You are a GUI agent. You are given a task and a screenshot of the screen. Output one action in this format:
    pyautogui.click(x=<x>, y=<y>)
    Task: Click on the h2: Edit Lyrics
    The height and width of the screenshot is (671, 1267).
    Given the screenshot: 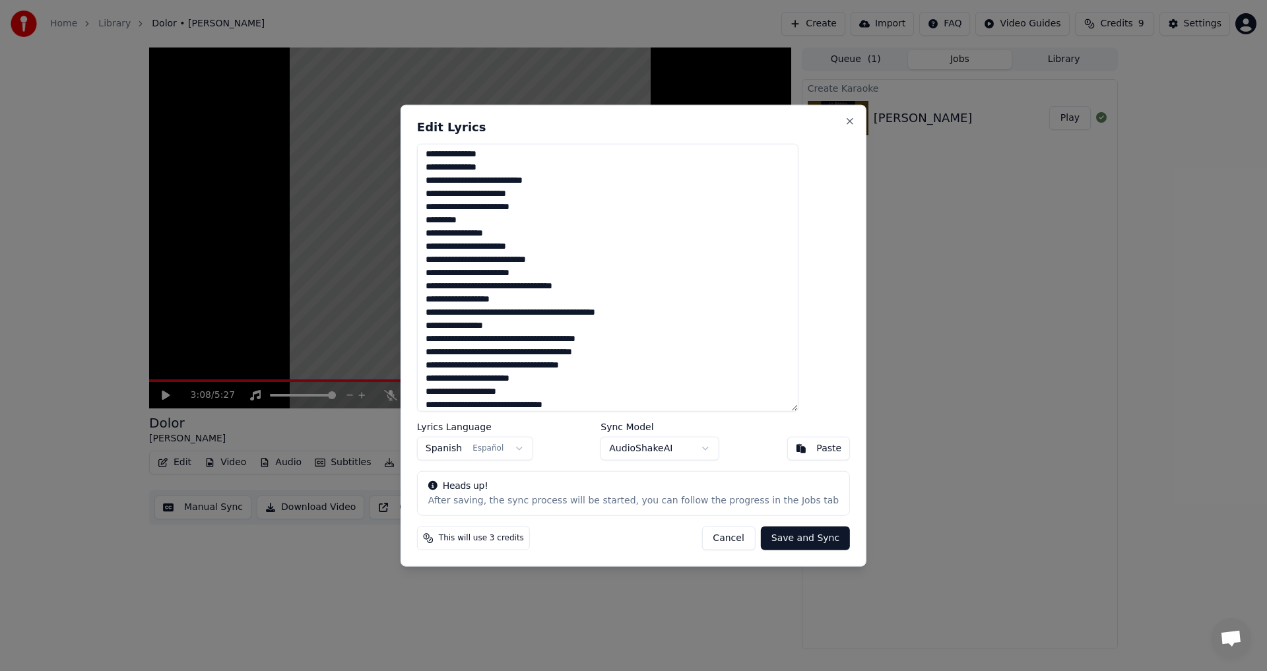 What is the action you would take?
    pyautogui.click(x=634, y=127)
    